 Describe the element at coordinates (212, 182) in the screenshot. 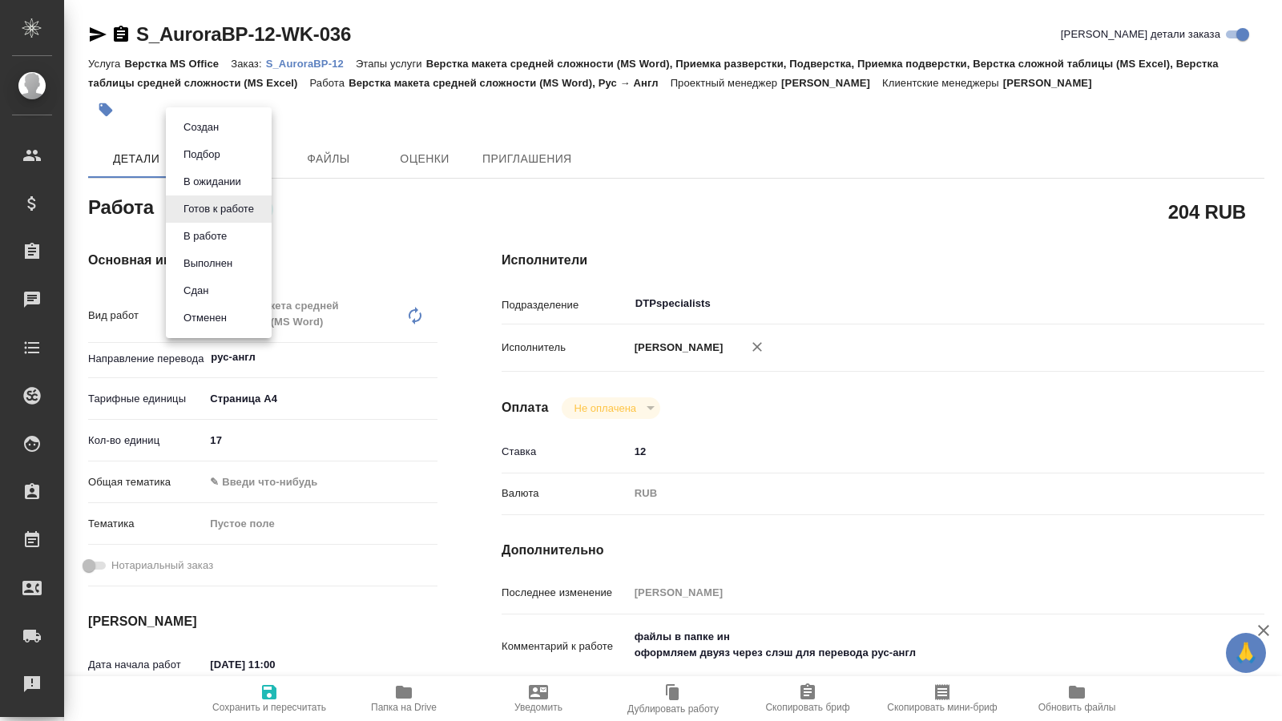

I see `button: В ожидании` at that location.